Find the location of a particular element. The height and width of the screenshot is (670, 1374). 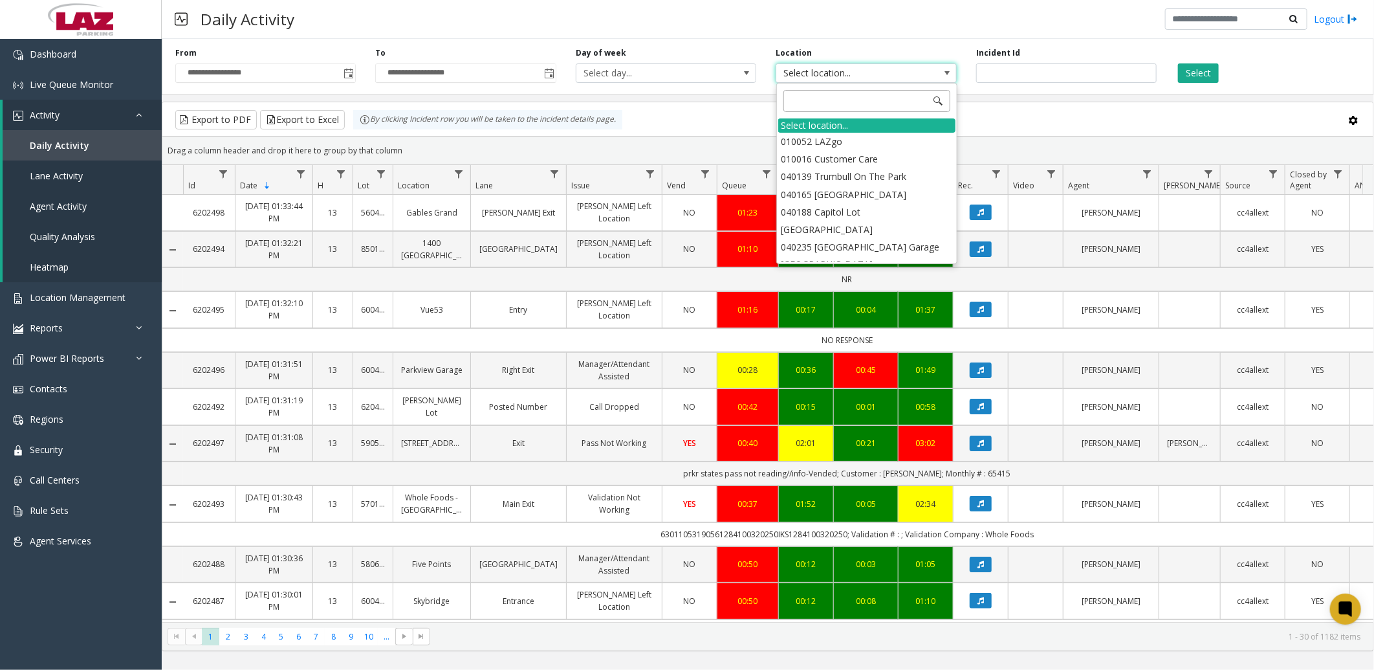

label: Incident Id is located at coordinates (998, 53).